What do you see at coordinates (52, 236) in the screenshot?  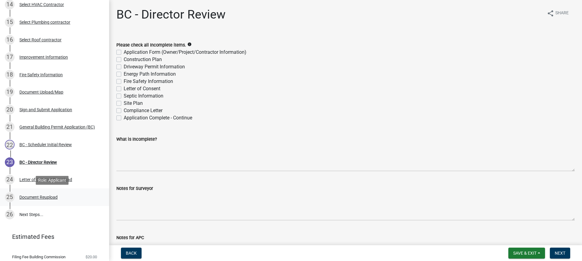 I see `a: Estimated Fees` at bounding box center [52, 236].